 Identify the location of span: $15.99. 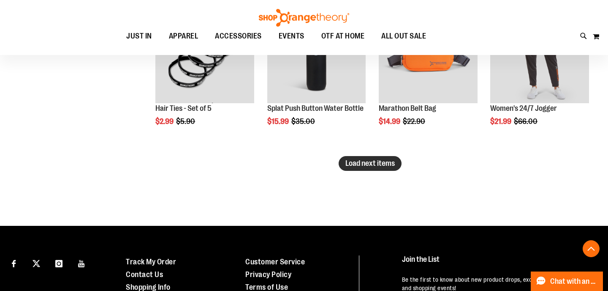
(279, 121).